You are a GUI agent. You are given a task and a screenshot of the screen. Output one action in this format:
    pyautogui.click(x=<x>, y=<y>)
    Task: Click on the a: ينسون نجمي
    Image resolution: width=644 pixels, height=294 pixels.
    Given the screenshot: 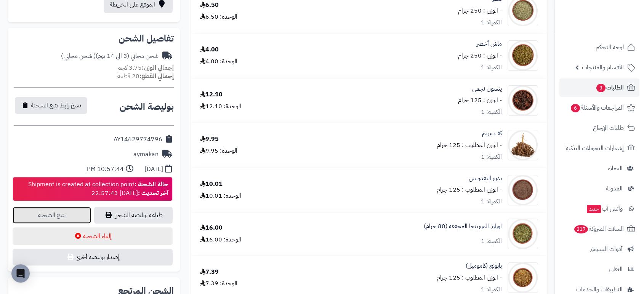 What is the action you would take?
    pyautogui.click(x=487, y=89)
    